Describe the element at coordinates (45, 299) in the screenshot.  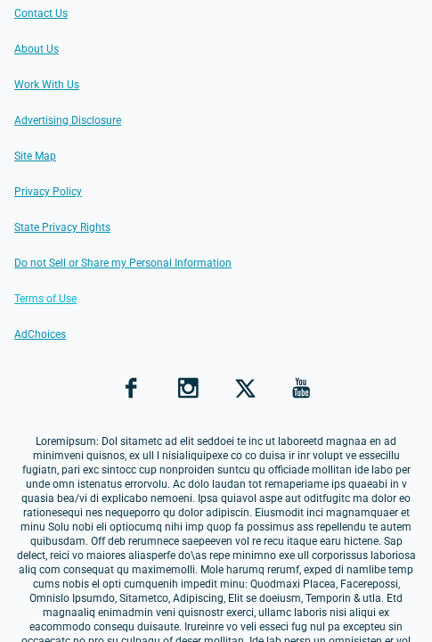
I see `a: Terms of Use` at that location.